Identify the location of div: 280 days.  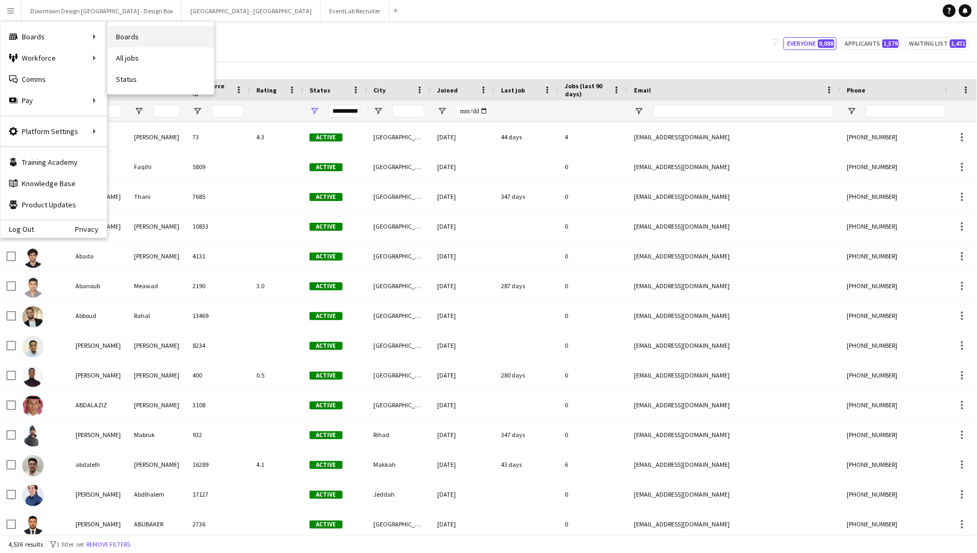
(526, 375).